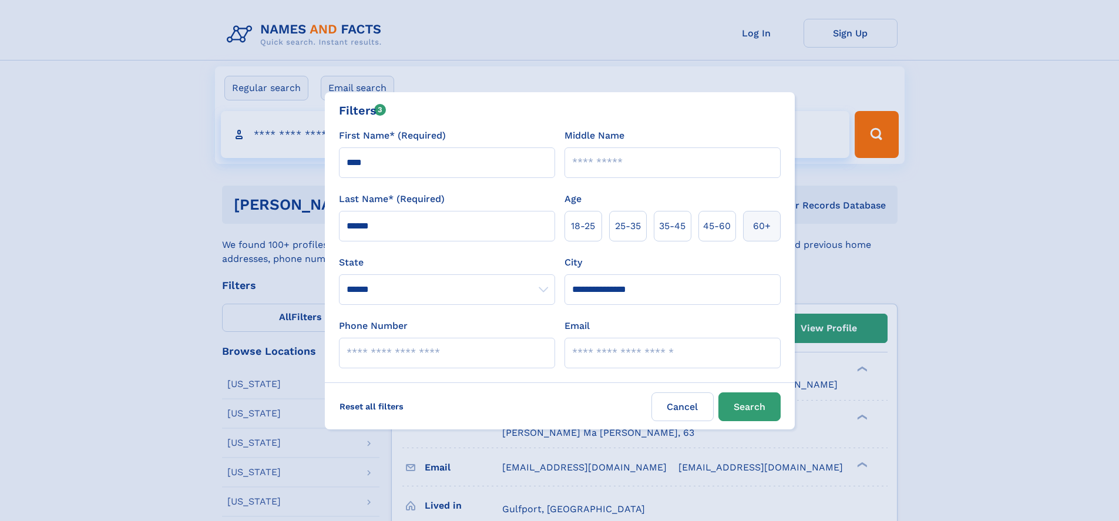 The width and height of the screenshot is (1119, 521). What do you see at coordinates (392, 199) in the screenshot?
I see `label: Last Name* (Required)` at bounding box center [392, 199].